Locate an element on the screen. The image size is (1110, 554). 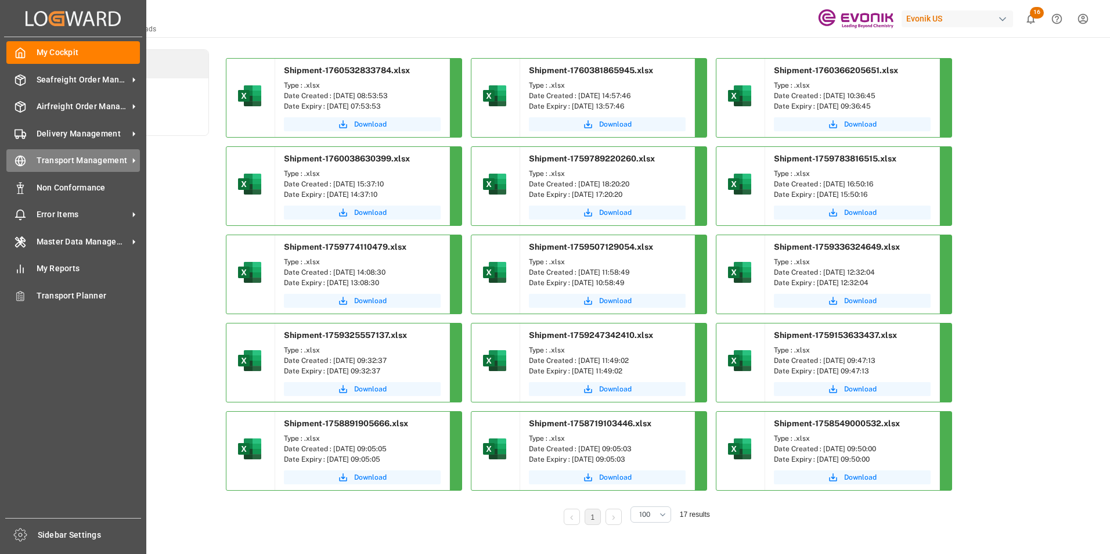
span: Shipment-1759153633437.xlsx is located at coordinates (835, 335).